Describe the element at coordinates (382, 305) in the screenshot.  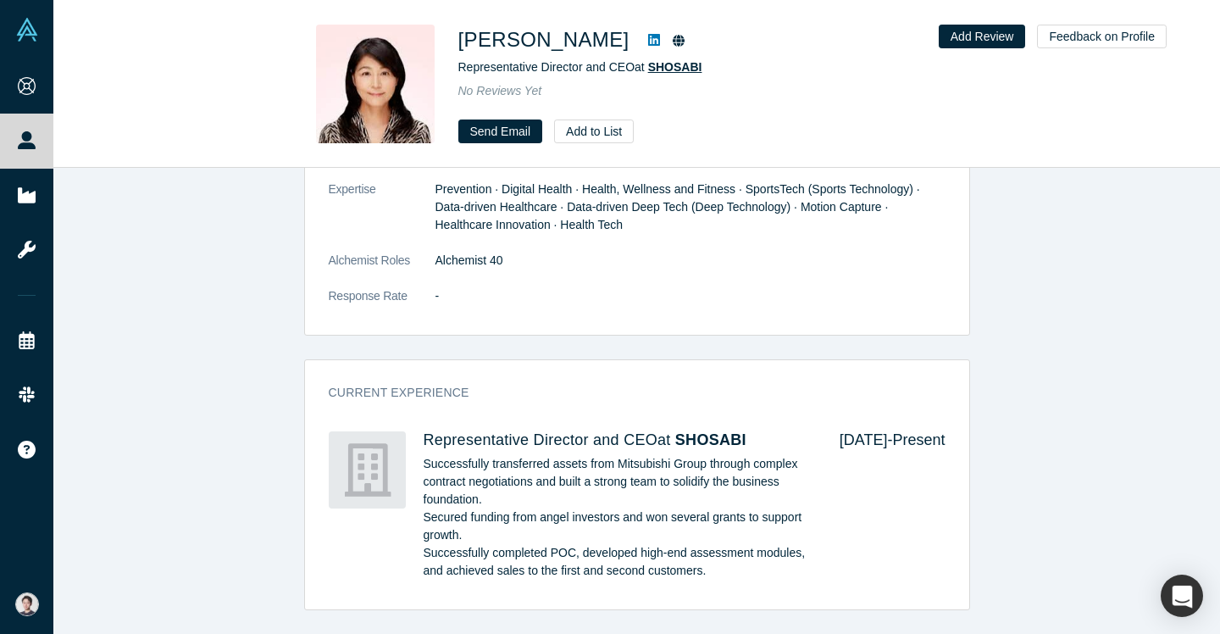
I see `dt: Response Rate` at that location.